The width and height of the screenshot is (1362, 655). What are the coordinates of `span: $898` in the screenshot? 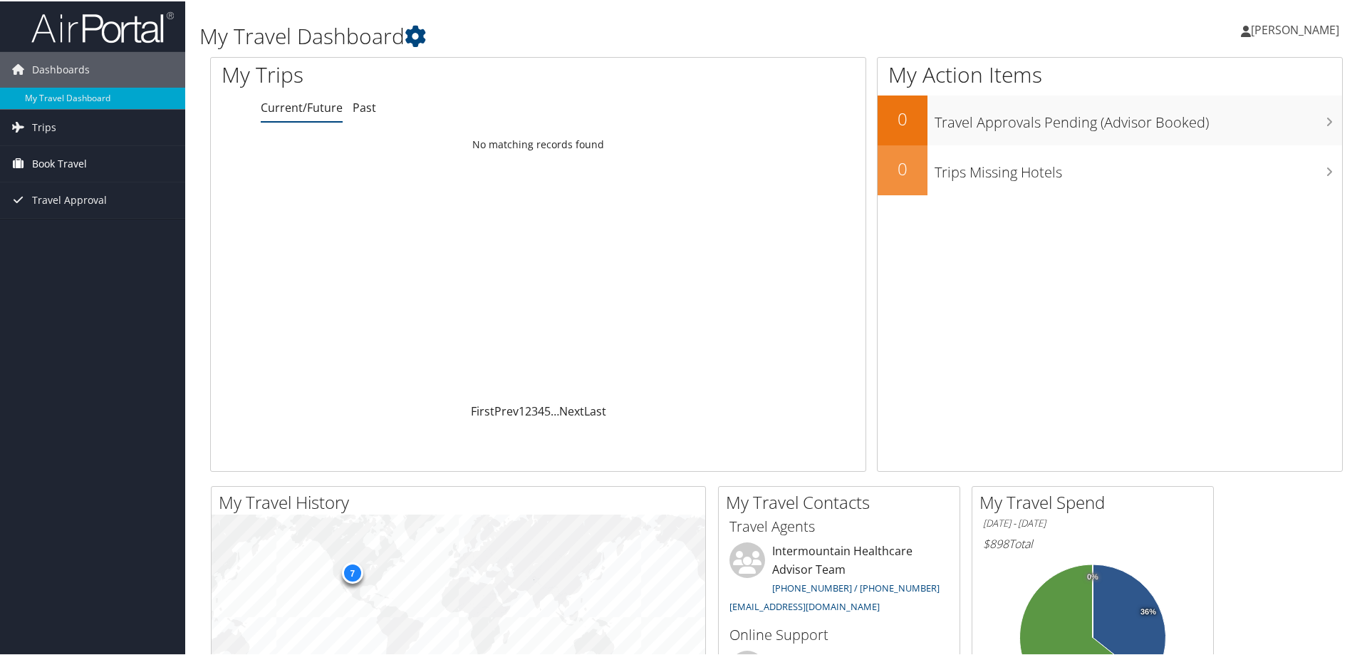 It's located at (996, 542).